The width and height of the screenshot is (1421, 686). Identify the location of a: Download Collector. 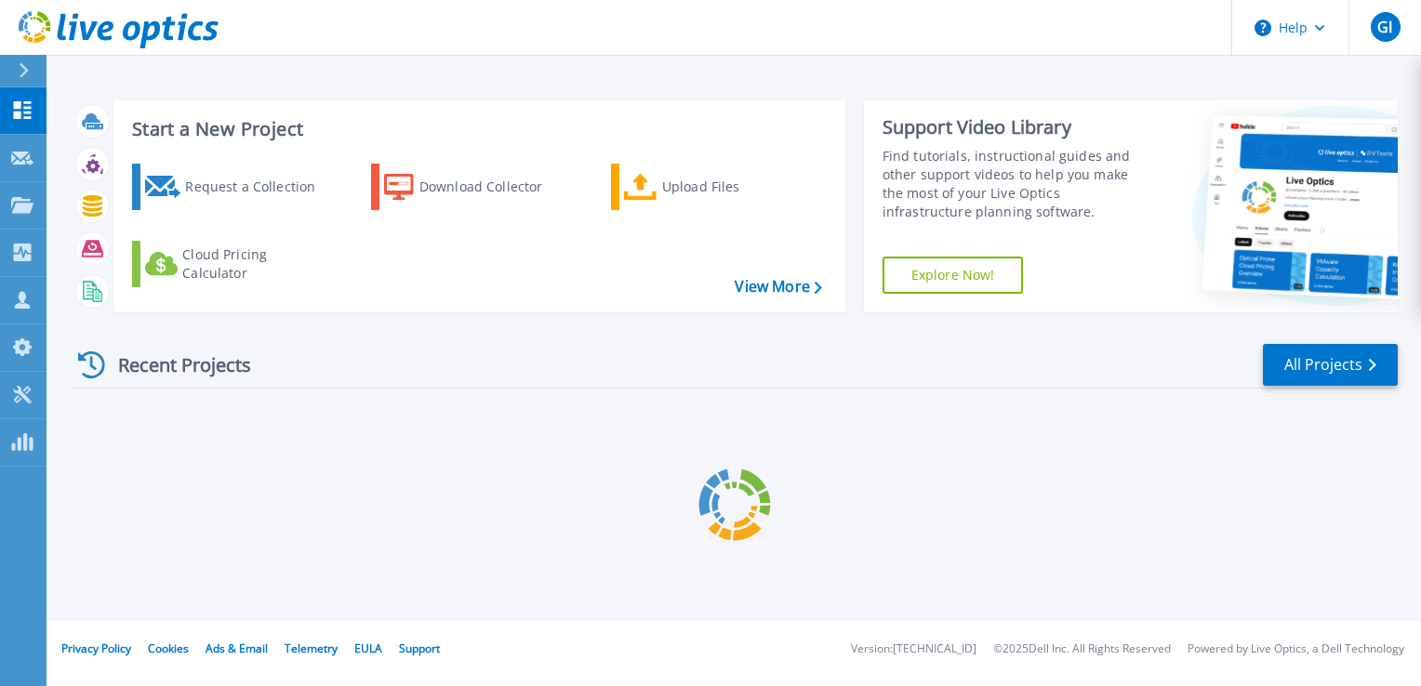
(474, 187).